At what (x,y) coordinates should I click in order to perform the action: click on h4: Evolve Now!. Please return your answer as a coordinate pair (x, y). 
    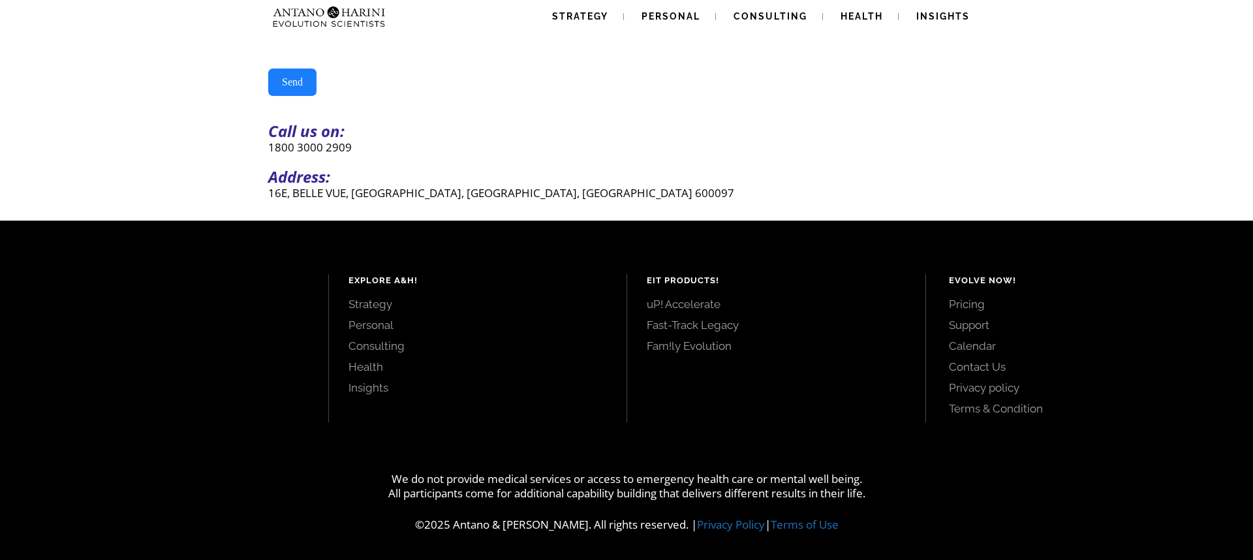
    Looking at the image, I should click on (1087, 281).